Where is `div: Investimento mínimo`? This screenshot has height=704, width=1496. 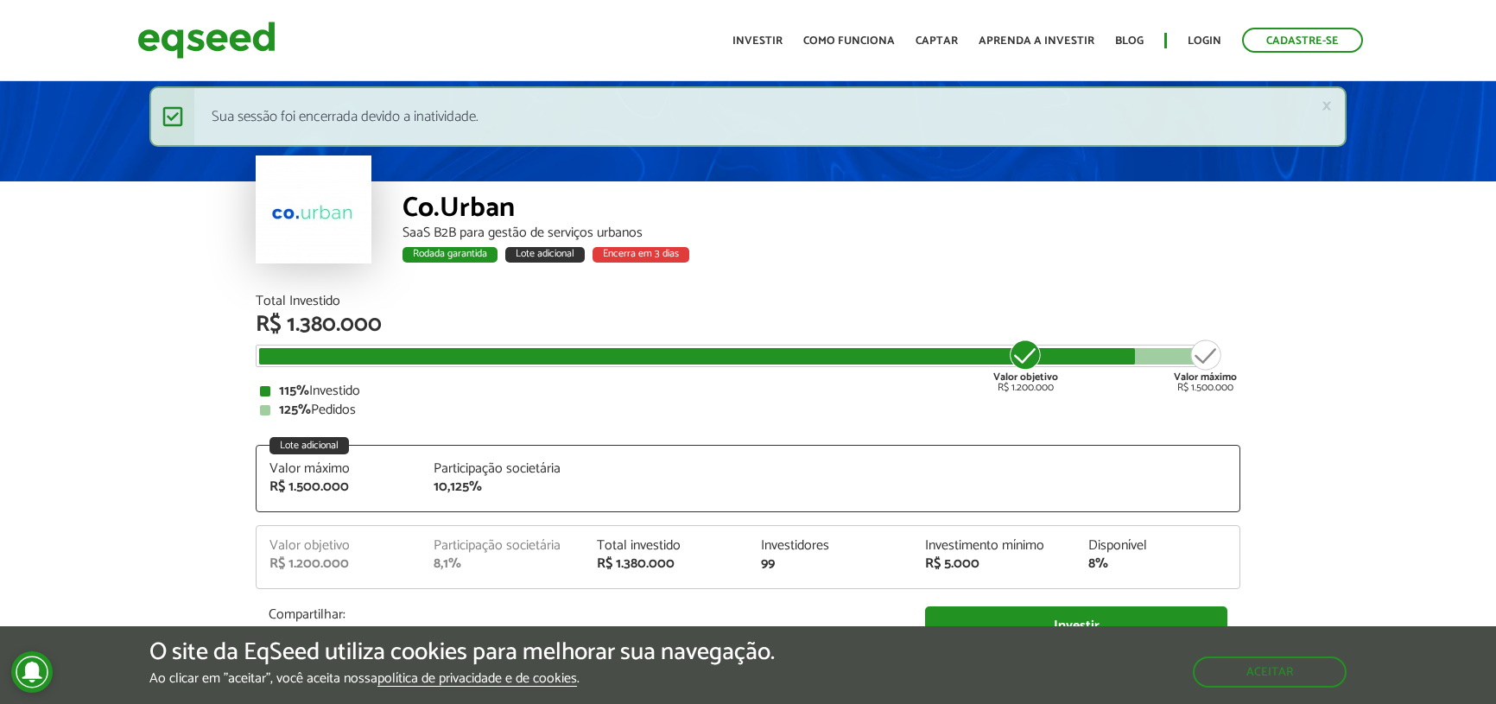
div: Investimento mínimo is located at coordinates (994, 546).